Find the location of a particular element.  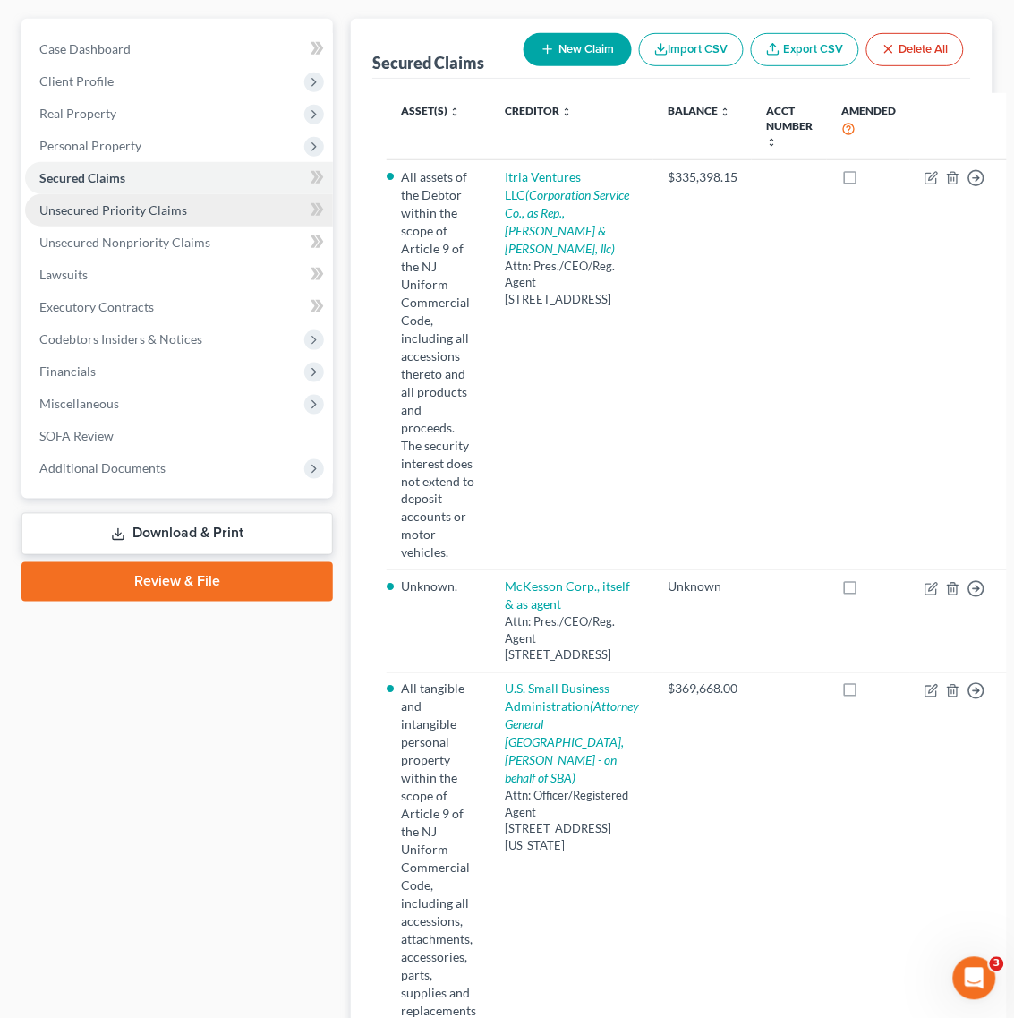

span: Personal Property is located at coordinates (90, 145).